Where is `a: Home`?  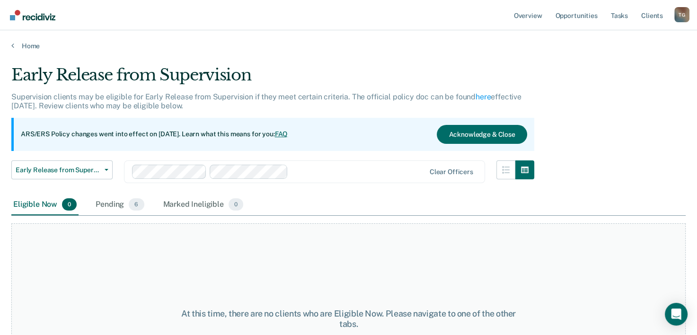 a: Home is located at coordinates (348, 46).